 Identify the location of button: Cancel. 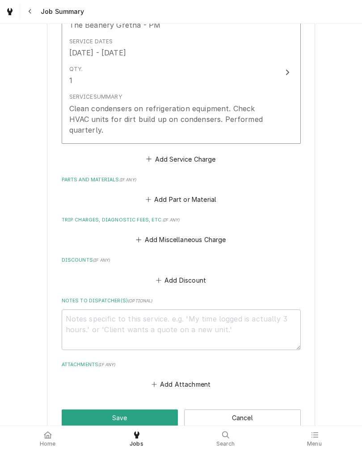
(242, 418).